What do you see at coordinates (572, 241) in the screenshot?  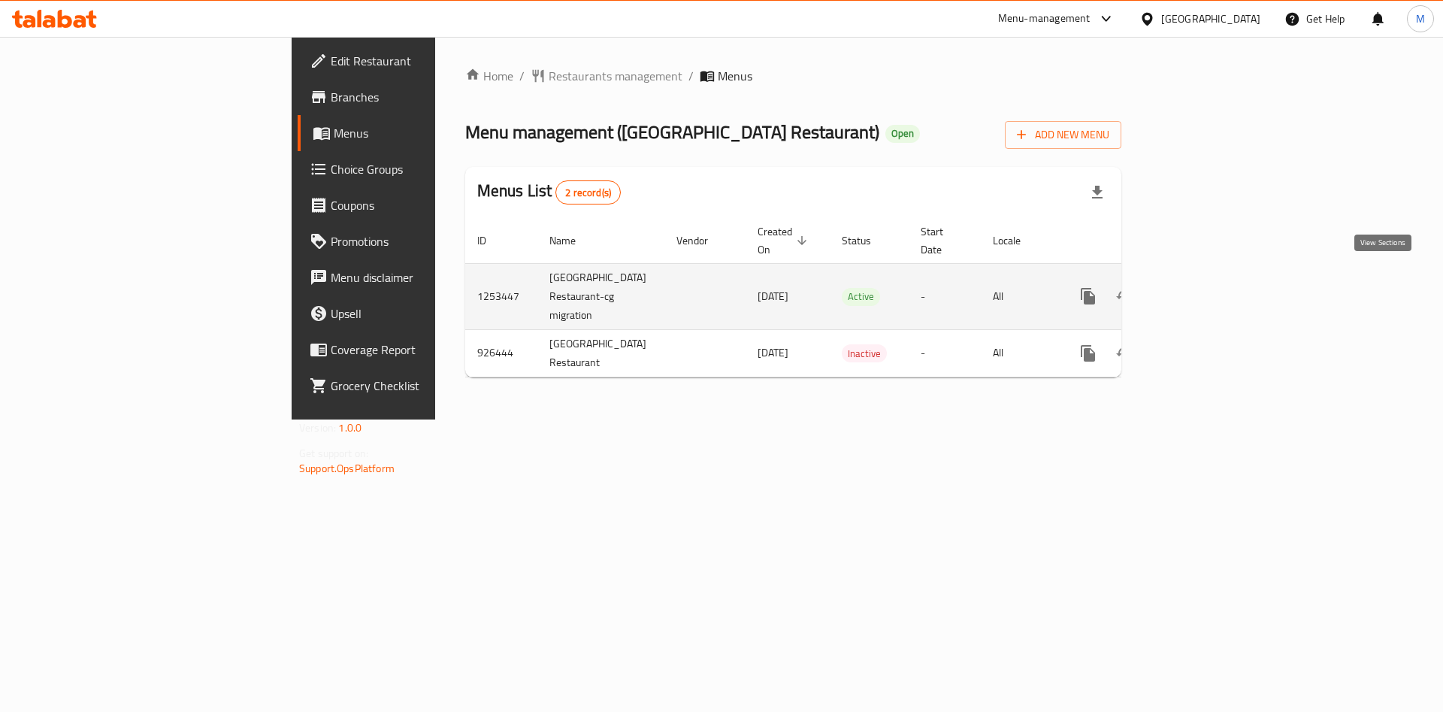 I see `span: Name` at bounding box center [572, 241].